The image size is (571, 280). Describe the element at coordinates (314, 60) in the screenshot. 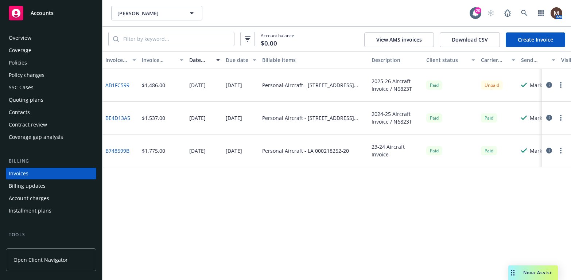

I see `div: Billable items` at that location.